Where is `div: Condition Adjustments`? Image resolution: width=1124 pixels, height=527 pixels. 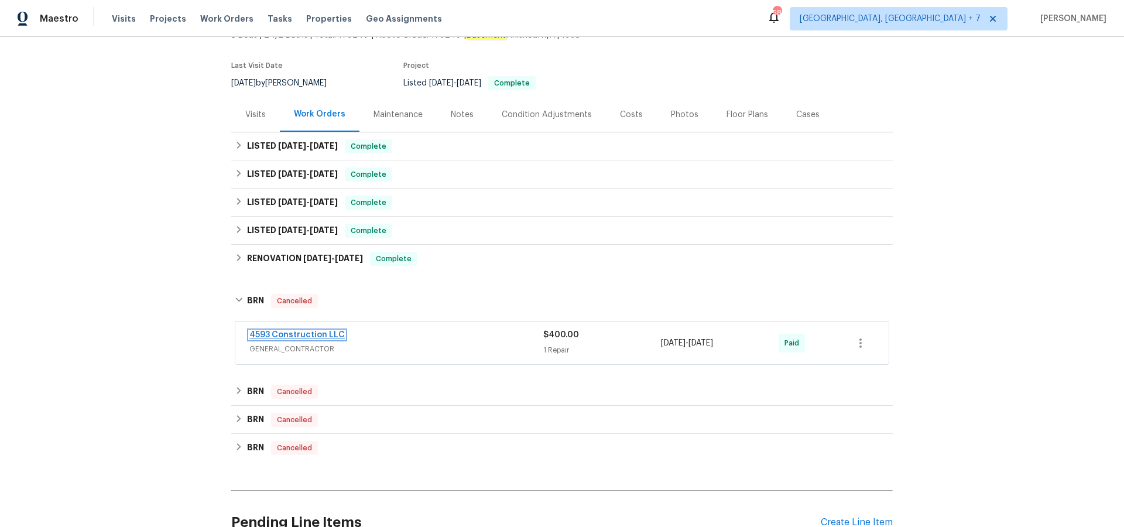
div: Condition Adjustments is located at coordinates (547, 115).